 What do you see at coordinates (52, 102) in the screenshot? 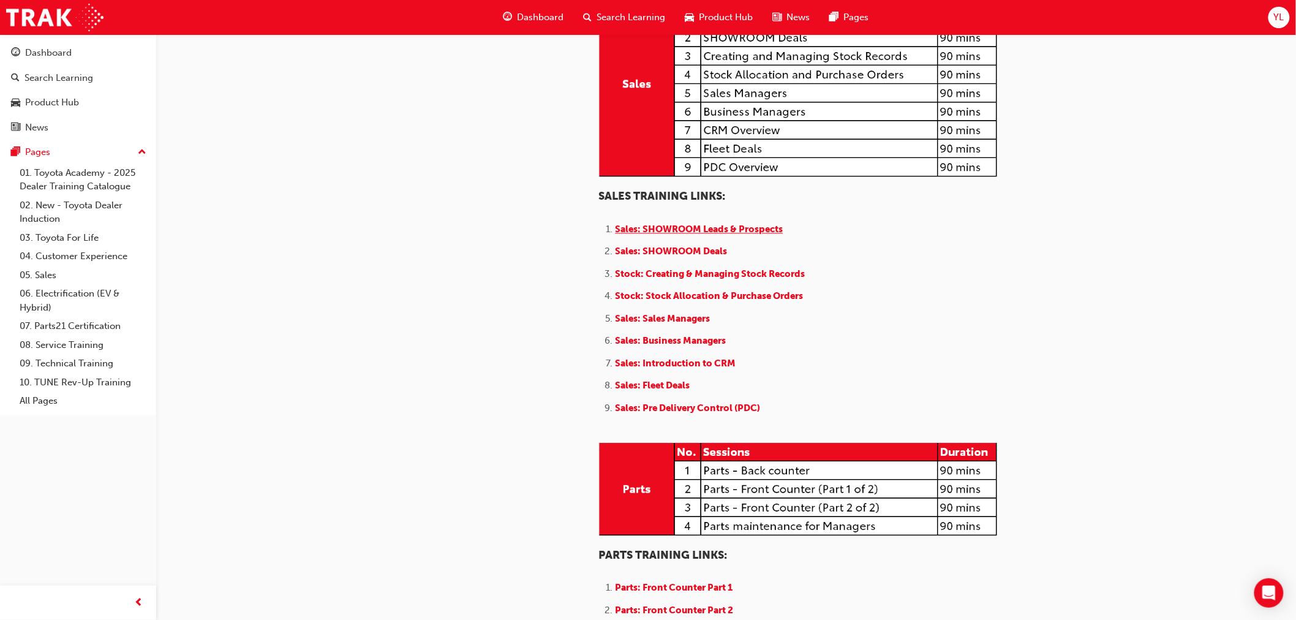
I see `div: Product Hub` at bounding box center [52, 102].